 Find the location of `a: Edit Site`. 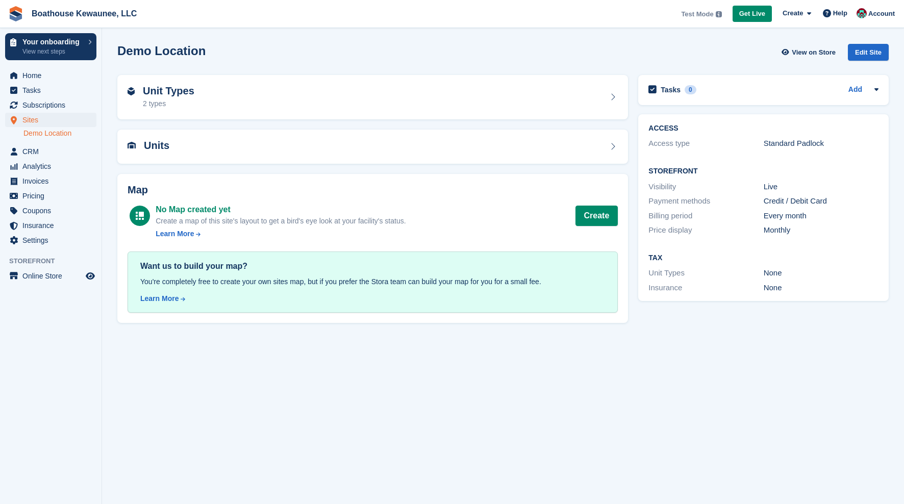

a: Edit Site is located at coordinates (869, 54).